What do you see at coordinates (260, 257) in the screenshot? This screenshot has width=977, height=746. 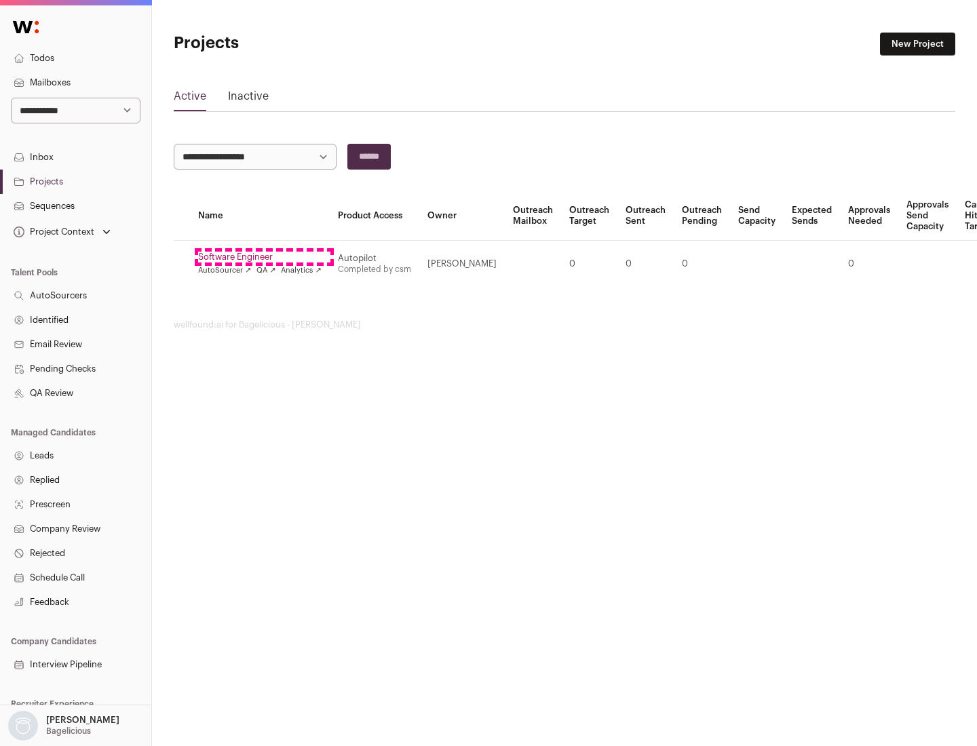 I see `a: Software Engineer` at bounding box center [260, 257].